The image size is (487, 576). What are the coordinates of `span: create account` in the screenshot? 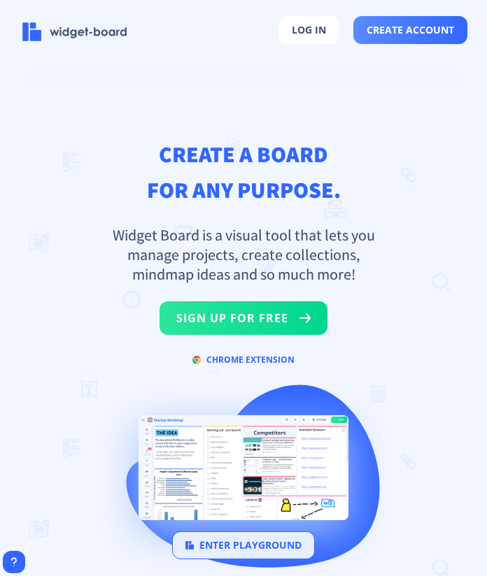 It's located at (410, 30).